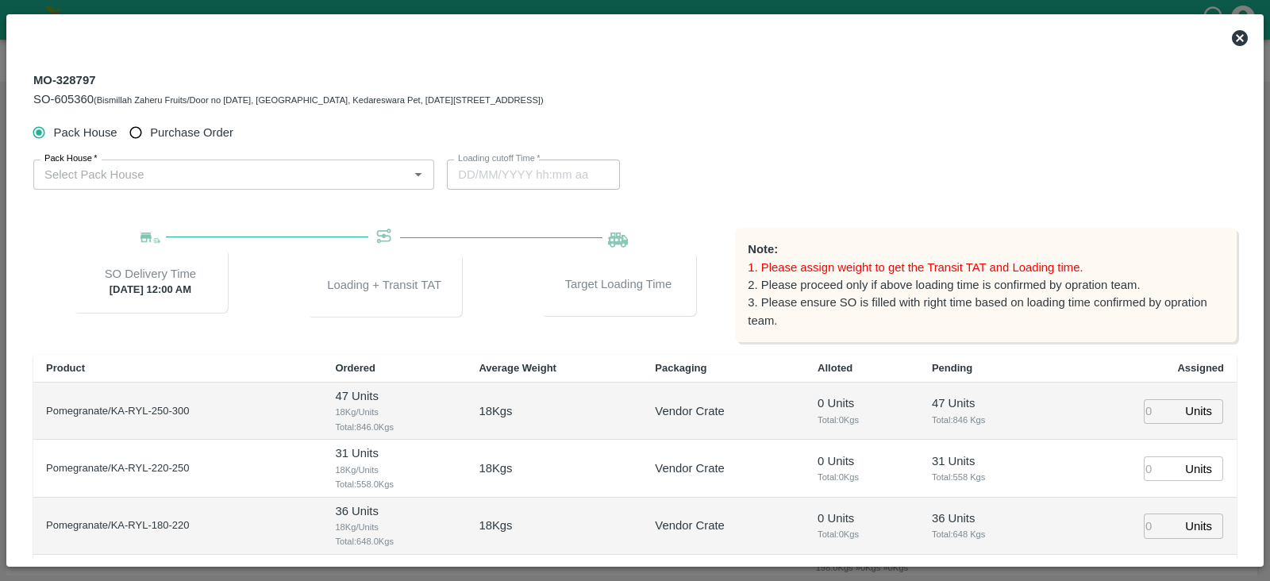 The image size is (1270, 581). What do you see at coordinates (986, 311) in the screenshot?
I see `p: 3. Please ensure SO is filled with right time based on loading time confirmed by opration team.` at bounding box center [986, 311].